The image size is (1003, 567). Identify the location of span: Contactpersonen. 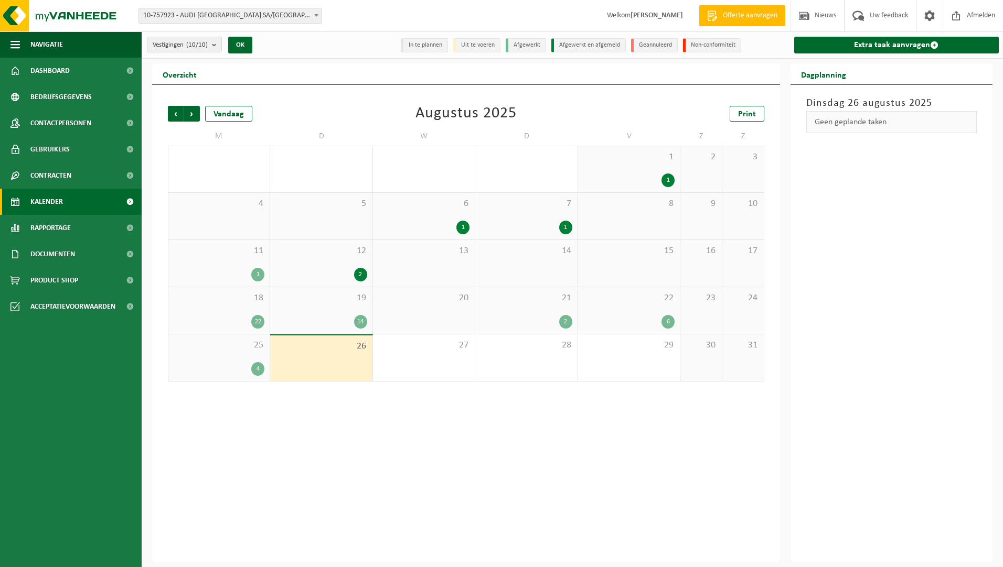
(61, 123).